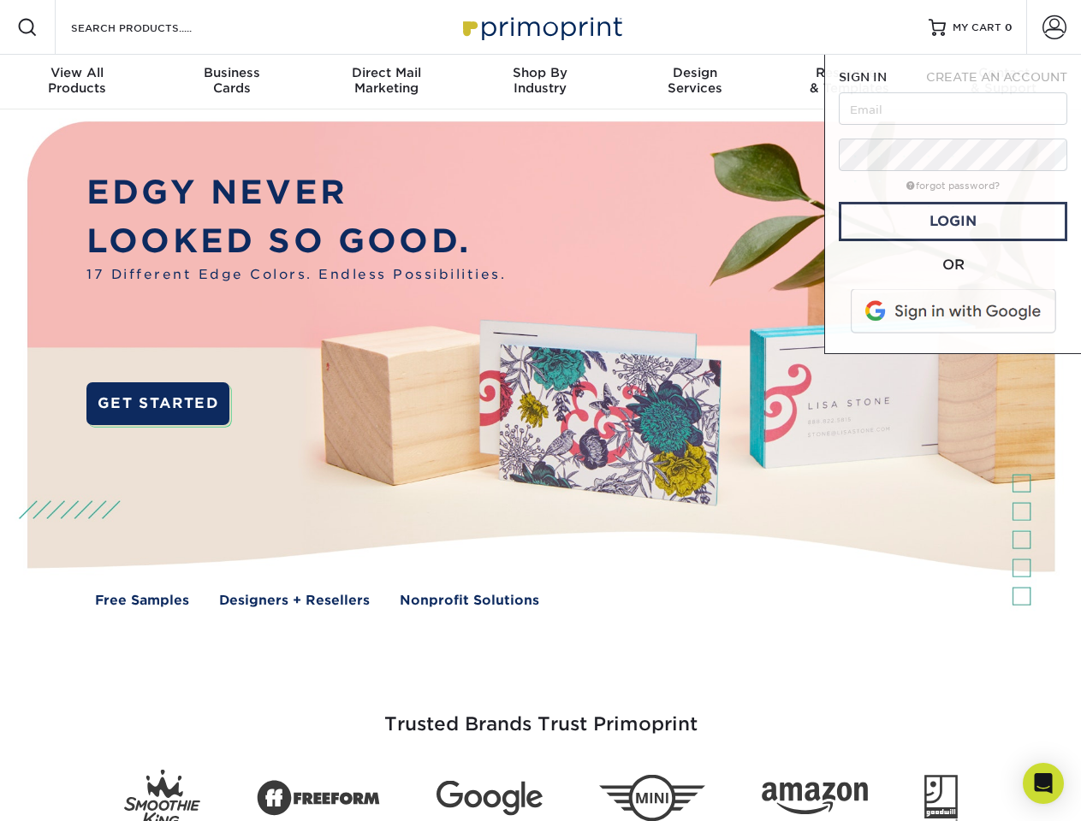 This screenshot has width=1081, height=821. Describe the element at coordinates (489, 798) in the screenshot. I see `img: Google` at that location.